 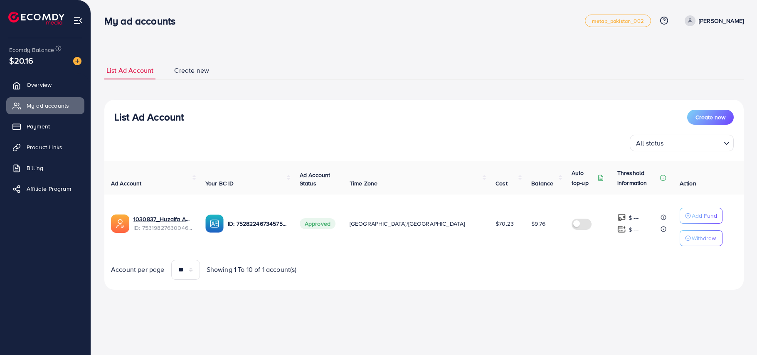 What do you see at coordinates (130, 70) in the screenshot?
I see `span: List Ad Account` at bounding box center [130, 70].